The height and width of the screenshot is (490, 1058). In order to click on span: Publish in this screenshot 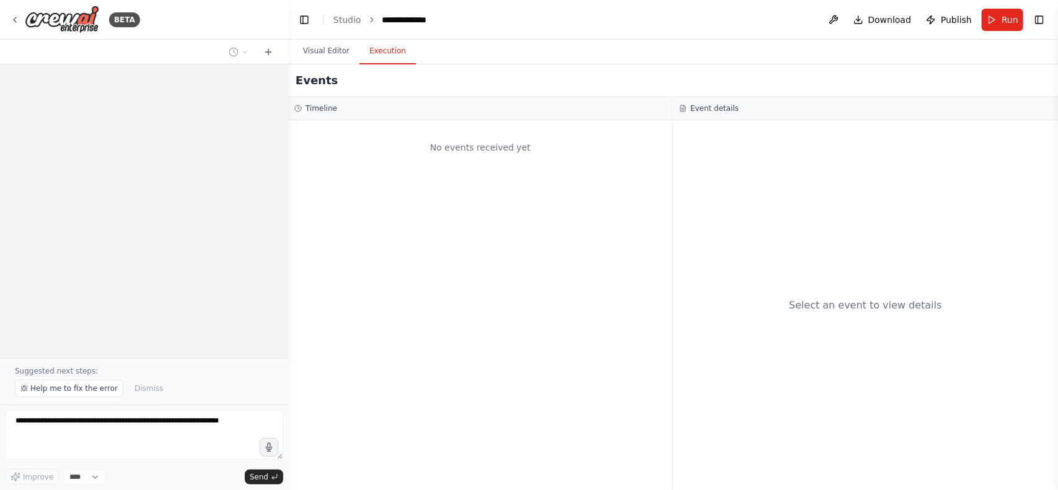, I will do `click(956, 20)`.